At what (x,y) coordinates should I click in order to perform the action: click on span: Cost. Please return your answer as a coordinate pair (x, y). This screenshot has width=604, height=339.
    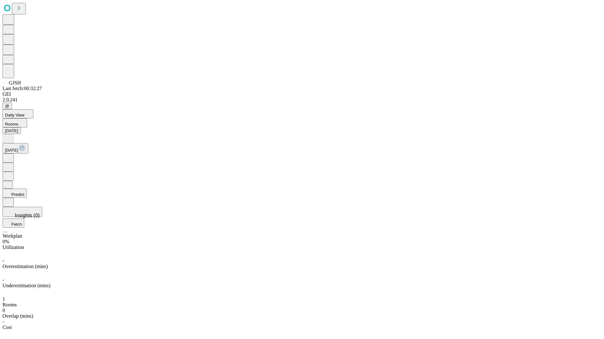
    Looking at the image, I should click on (7, 328).